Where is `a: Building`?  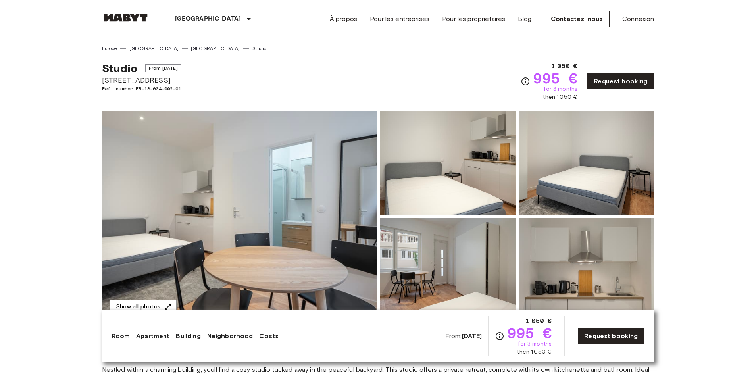
a: Building is located at coordinates (188, 336).